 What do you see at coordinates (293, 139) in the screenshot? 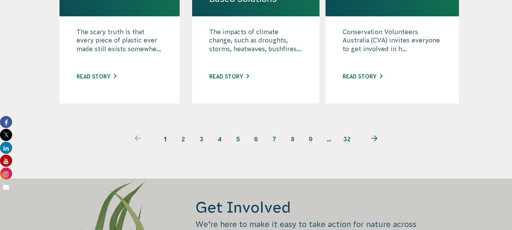
I see `a: 8` at bounding box center [293, 139].